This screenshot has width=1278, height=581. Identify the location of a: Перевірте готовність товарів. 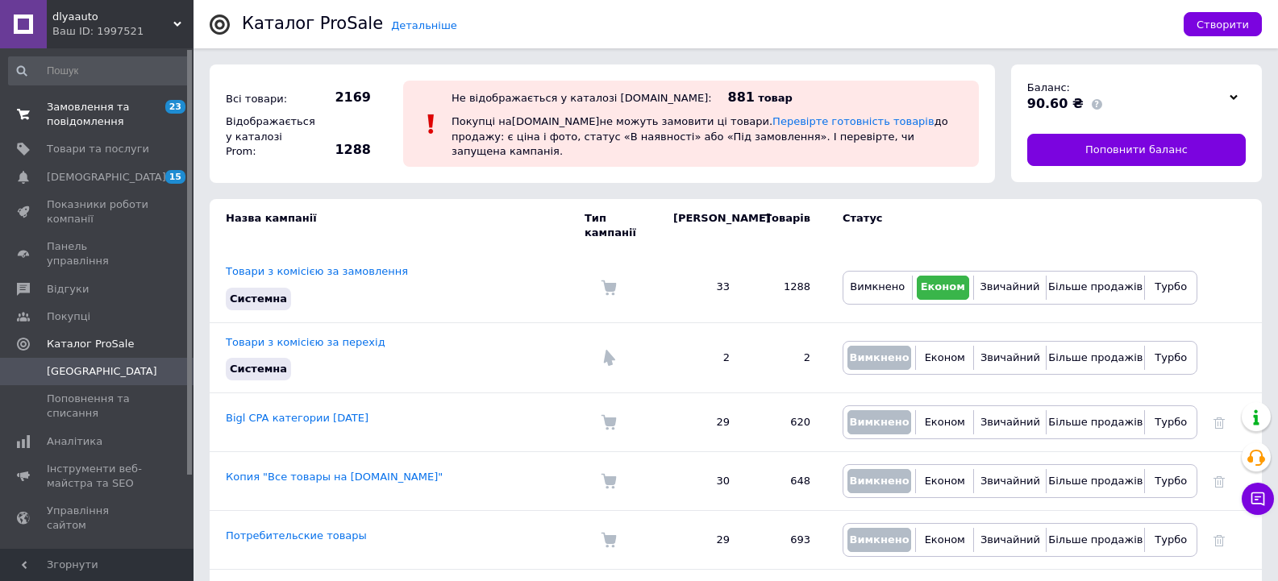
(853, 121).